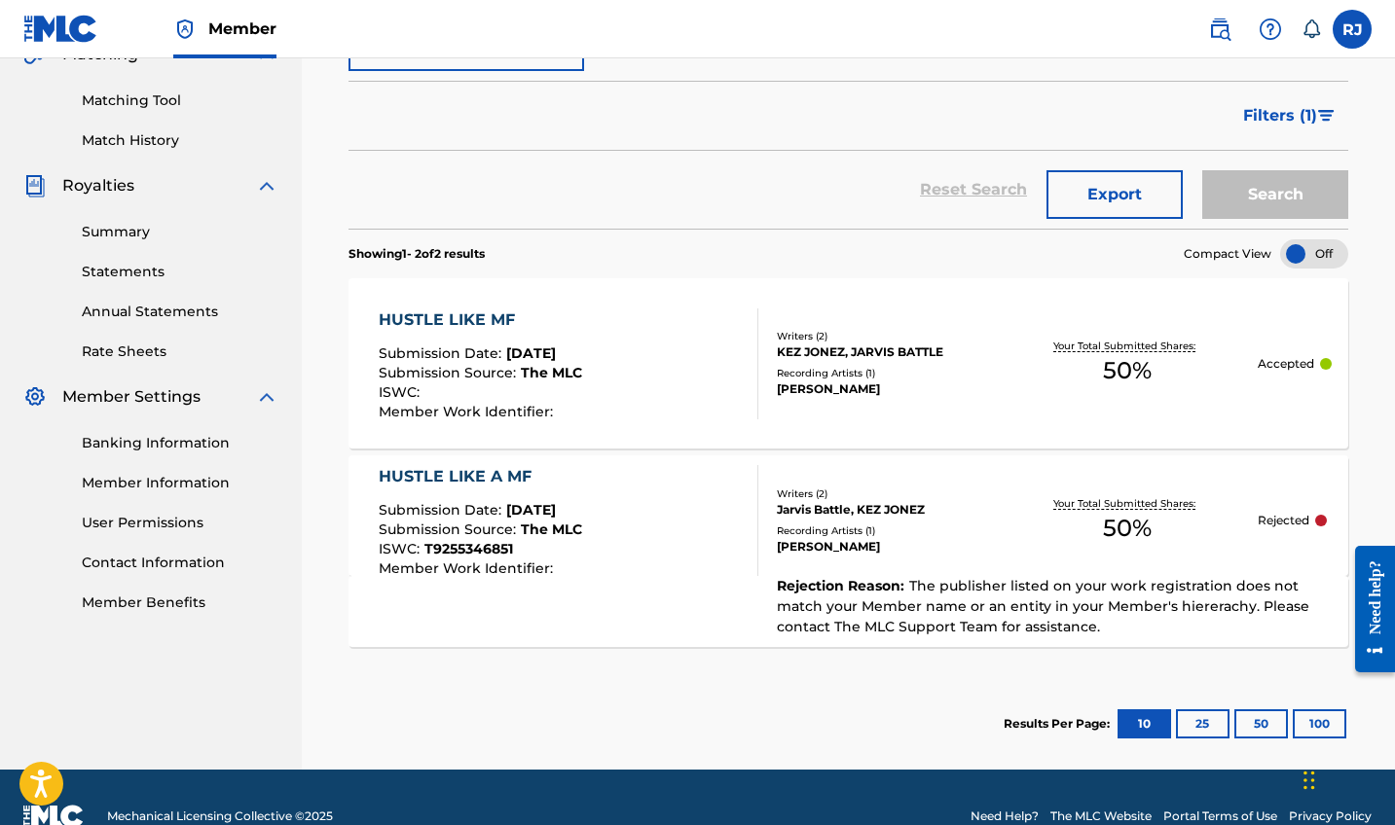 Image resolution: width=1395 pixels, height=825 pixels. Describe the element at coordinates (1352, 29) in the screenshot. I see `div: User Menu` at that location.